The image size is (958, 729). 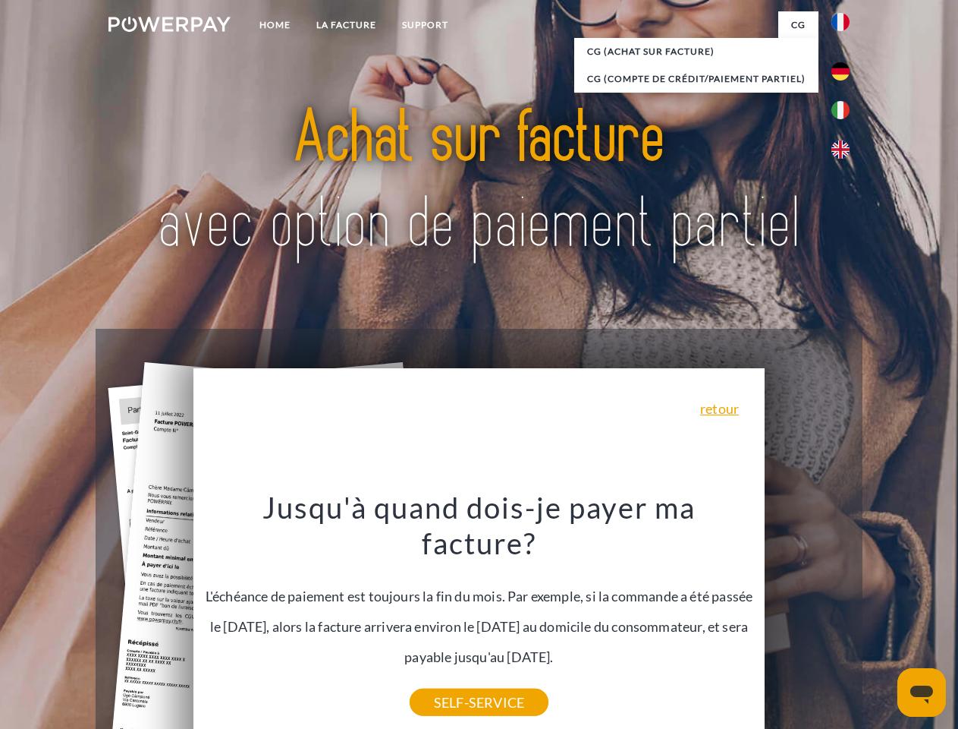 I want to click on a: LA FACTURE, so click(x=346, y=25).